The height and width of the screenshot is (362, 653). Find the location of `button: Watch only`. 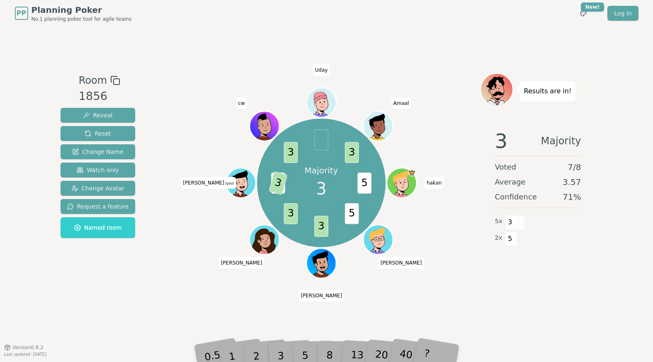

button: Watch only is located at coordinates (98, 170).